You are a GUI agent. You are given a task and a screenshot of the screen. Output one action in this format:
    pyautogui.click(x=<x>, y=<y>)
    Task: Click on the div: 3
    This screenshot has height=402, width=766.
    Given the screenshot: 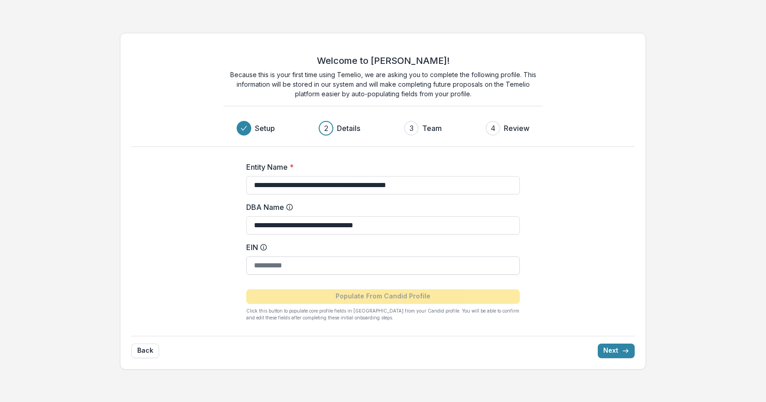 What is the action you would take?
    pyautogui.click(x=411, y=128)
    